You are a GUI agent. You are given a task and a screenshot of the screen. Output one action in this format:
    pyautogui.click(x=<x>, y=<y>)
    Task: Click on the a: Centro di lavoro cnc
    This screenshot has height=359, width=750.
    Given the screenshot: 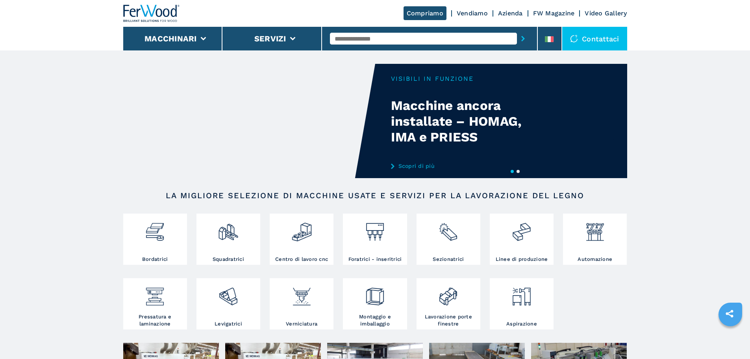 What is the action you would take?
    pyautogui.click(x=301, y=239)
    